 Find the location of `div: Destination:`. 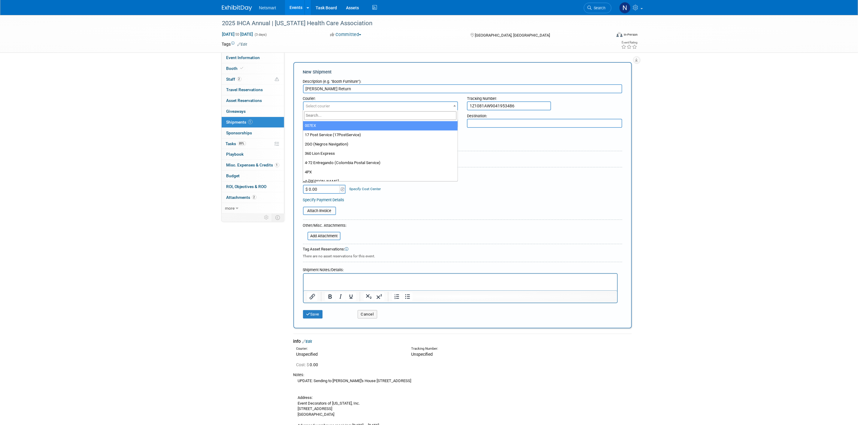

div: Destination: is located at coordinates (544, 115).